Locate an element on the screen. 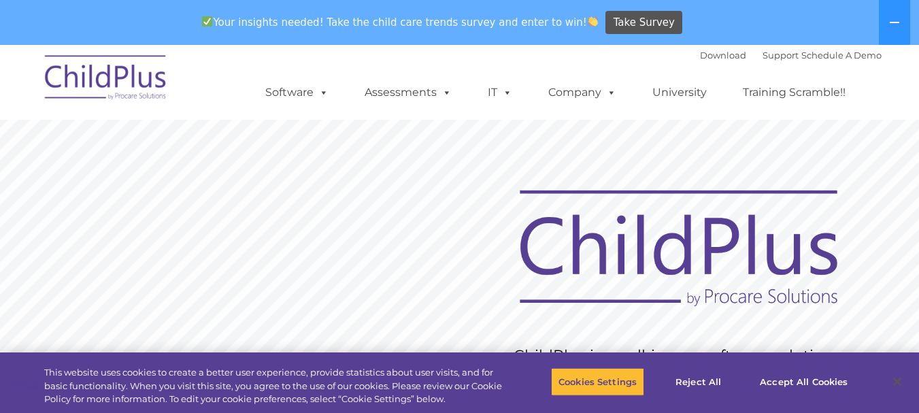 This screenshot has width=919, height=413. a: Software is located at coordinates (297, 93).